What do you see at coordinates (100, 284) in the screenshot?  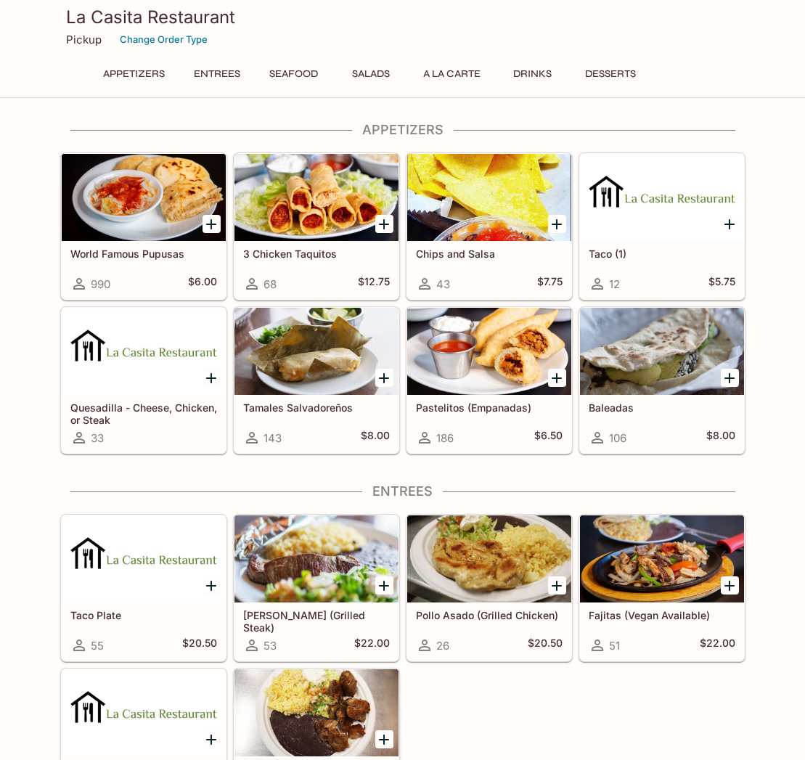 I see `span: 990` at bounding box center [100, 284].